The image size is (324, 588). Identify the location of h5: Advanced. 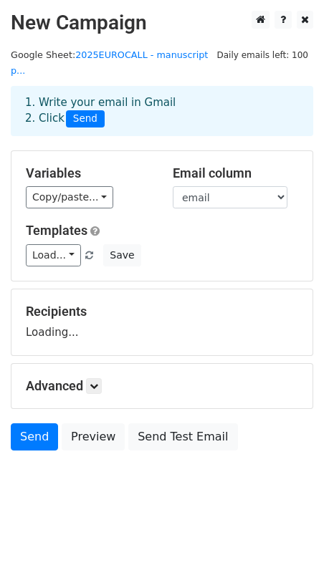
(162, 386).